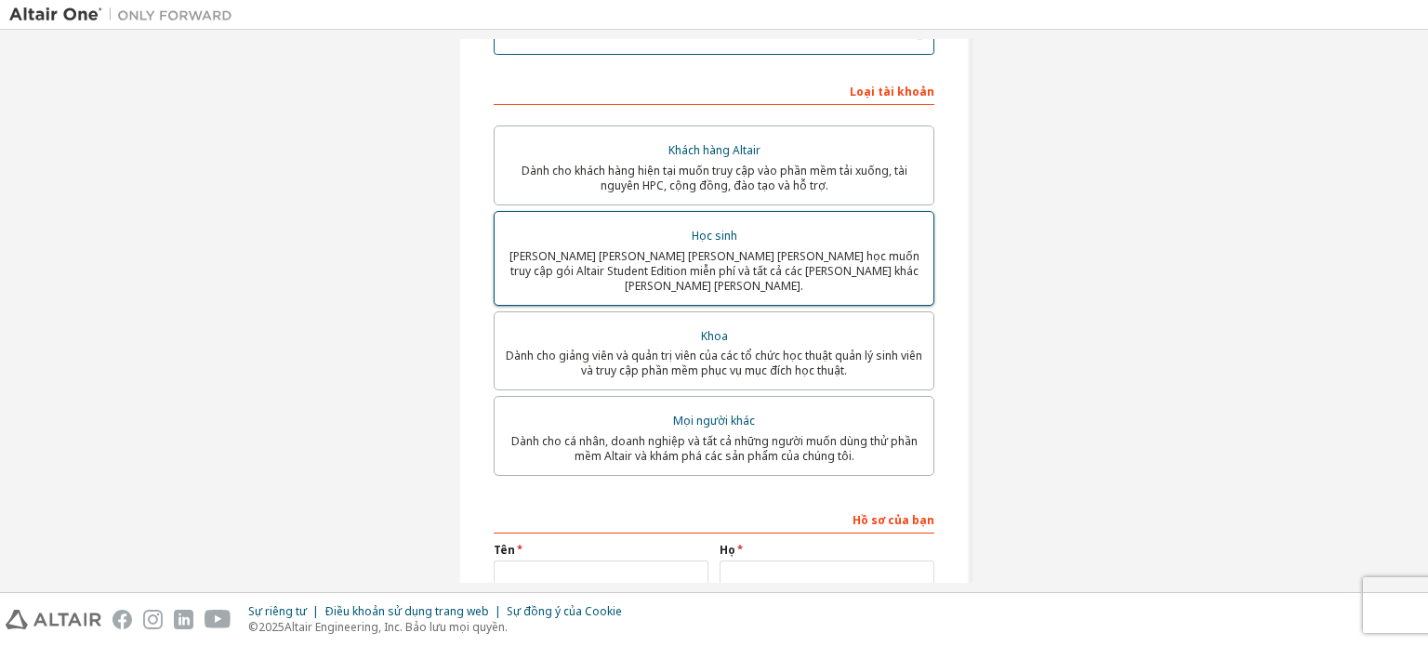 This screenshot has width=1428, height=646. I want to click on font: Dành cho cá nhân, doanh nghiệp và tất cả những người muốn dùng thử phần mềm Altair và khám phá cá..., so click(714, 448).